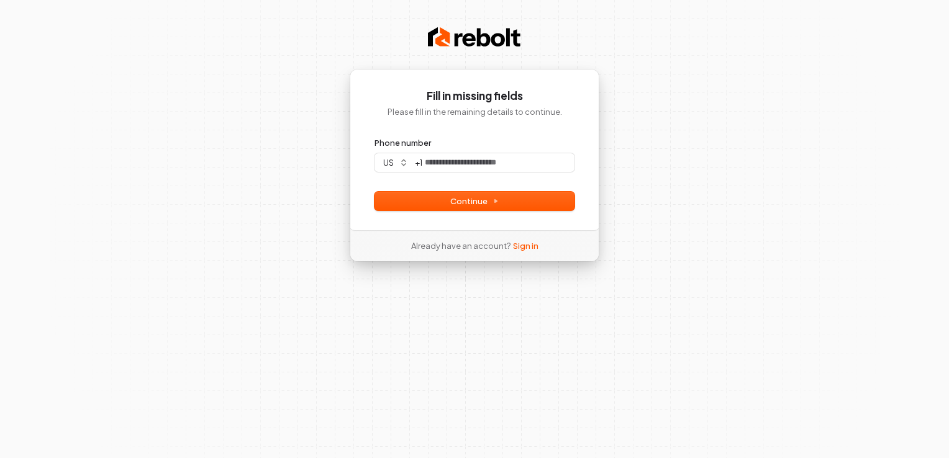 The image size is (949, 458). Describe the element at coordinates (474, 201) in the screenshot. I see `button: Continue` at that location.